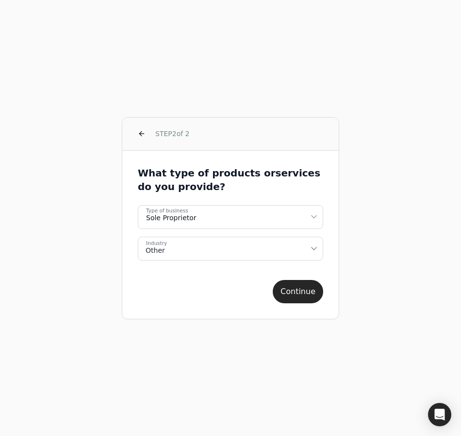 The image size is (461, 436). Describe the element at coordinates (231, 180) in the screenshot. I see `div: What type of products or services do you provide?` at that location.